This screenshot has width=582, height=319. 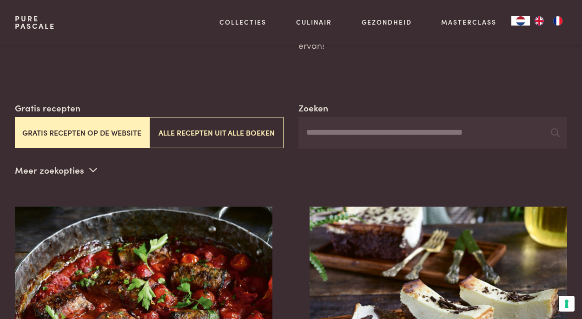 I want to click on a: Collecties, so click(x=243, y=22).